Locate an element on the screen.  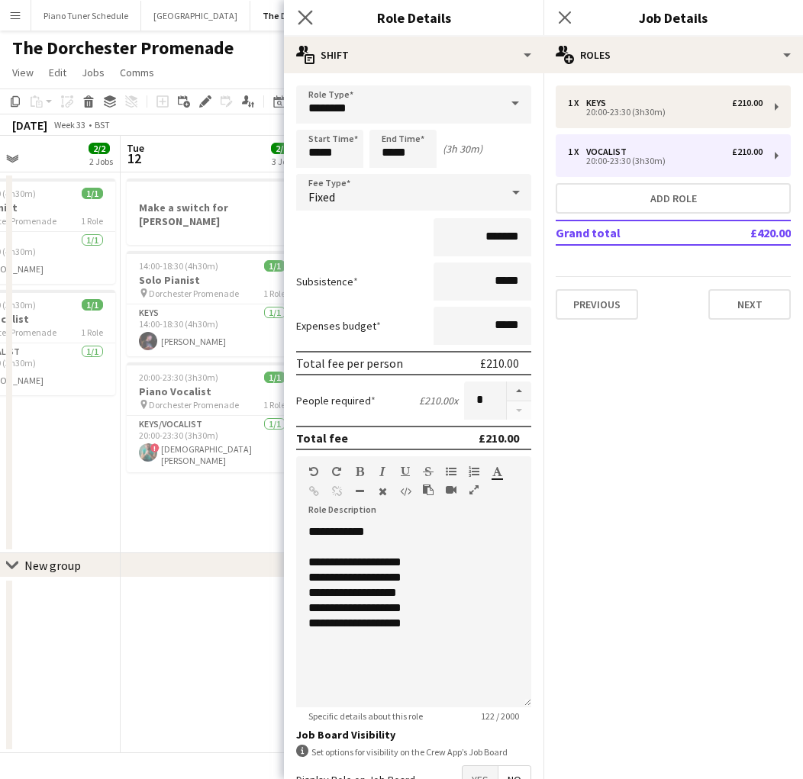
button: Underline is located at coordinates (405, 472).